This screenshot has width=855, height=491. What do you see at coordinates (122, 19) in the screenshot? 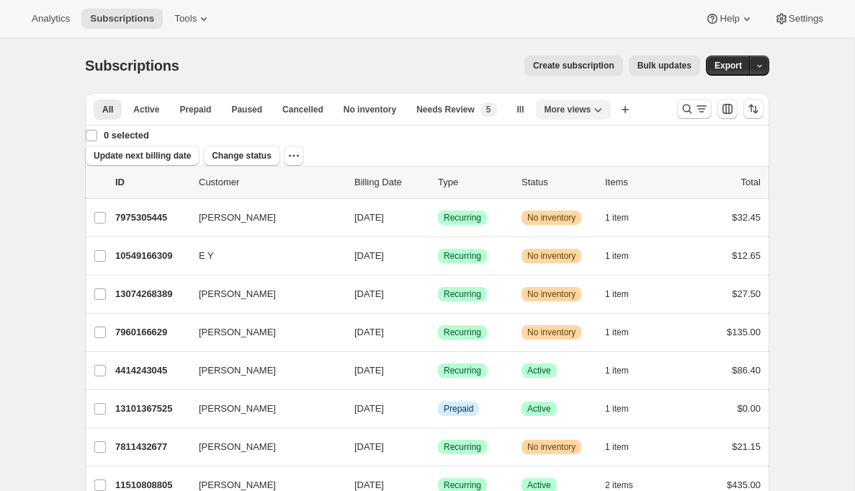
I see `button: Subscriptions` at bounding box center [122, 19].